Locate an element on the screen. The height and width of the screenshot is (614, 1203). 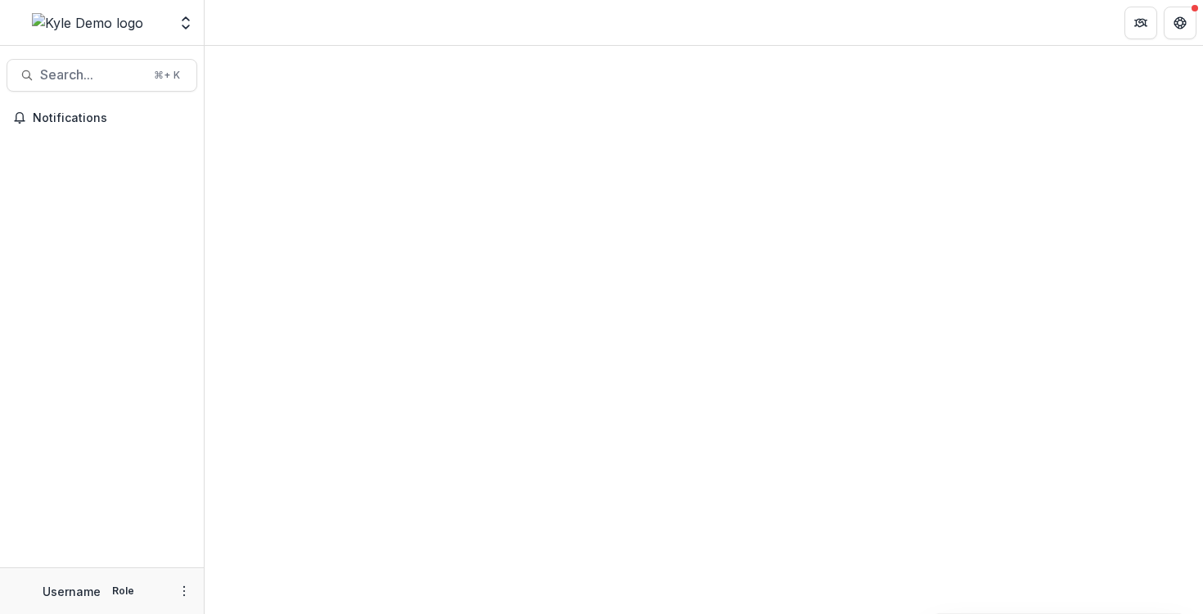
span: Notifications is located at coordinates (111, 118).